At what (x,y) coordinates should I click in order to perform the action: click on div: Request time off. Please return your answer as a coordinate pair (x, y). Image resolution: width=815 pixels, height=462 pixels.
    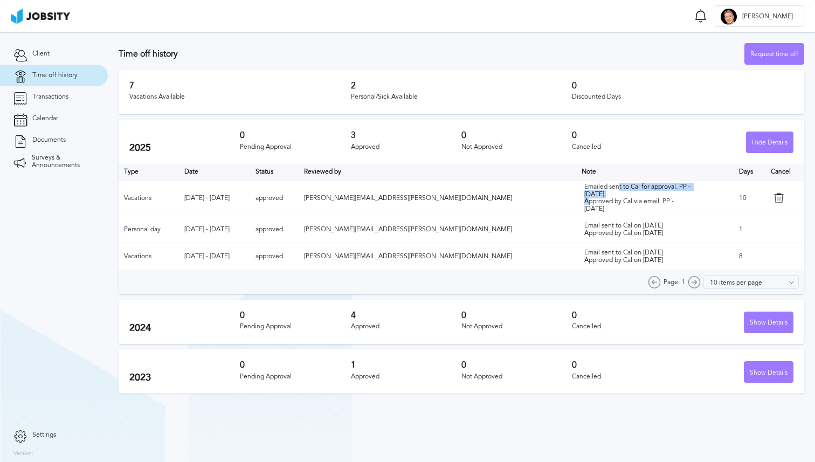
    Looking at the image, I should click on (774, 54).